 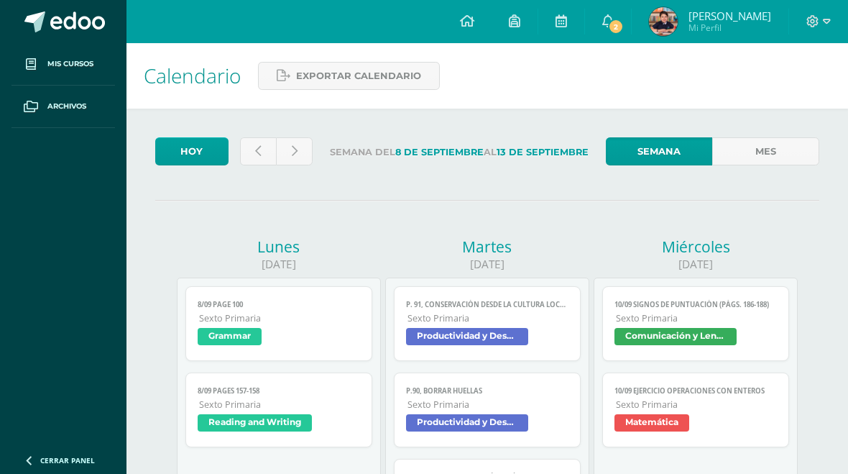 I want to click on span: Grammar, so click(x=229, y=337).